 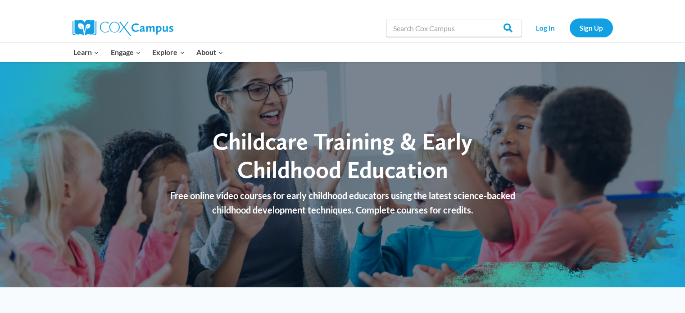 What do you see at coordinates (123, 28) in the screenshot?
I see `img: Cox Campus` at bounding box center [123, 28].